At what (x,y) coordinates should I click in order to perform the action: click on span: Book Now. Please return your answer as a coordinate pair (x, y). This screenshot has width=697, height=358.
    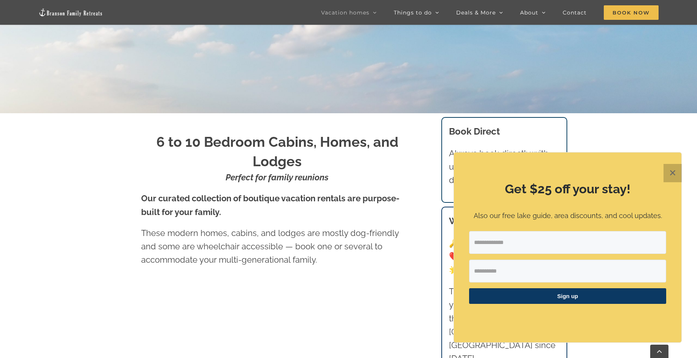
    Looking at the image, I should click on (632, 13).